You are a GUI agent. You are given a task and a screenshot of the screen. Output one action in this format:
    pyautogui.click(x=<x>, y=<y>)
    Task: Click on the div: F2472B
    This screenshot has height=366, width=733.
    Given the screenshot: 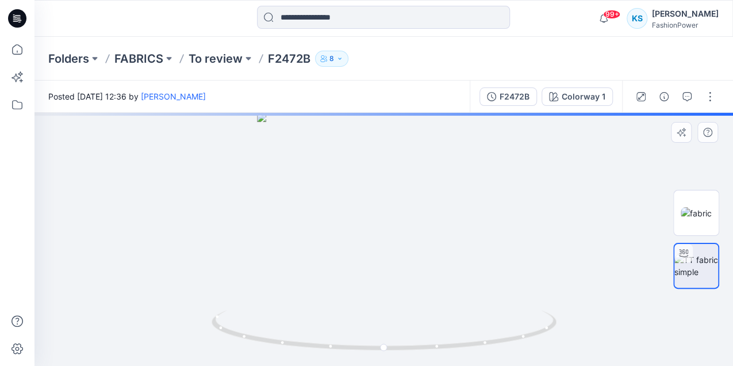 What is the action you would take?
    pyautogui.click(x=515, y=97)
    